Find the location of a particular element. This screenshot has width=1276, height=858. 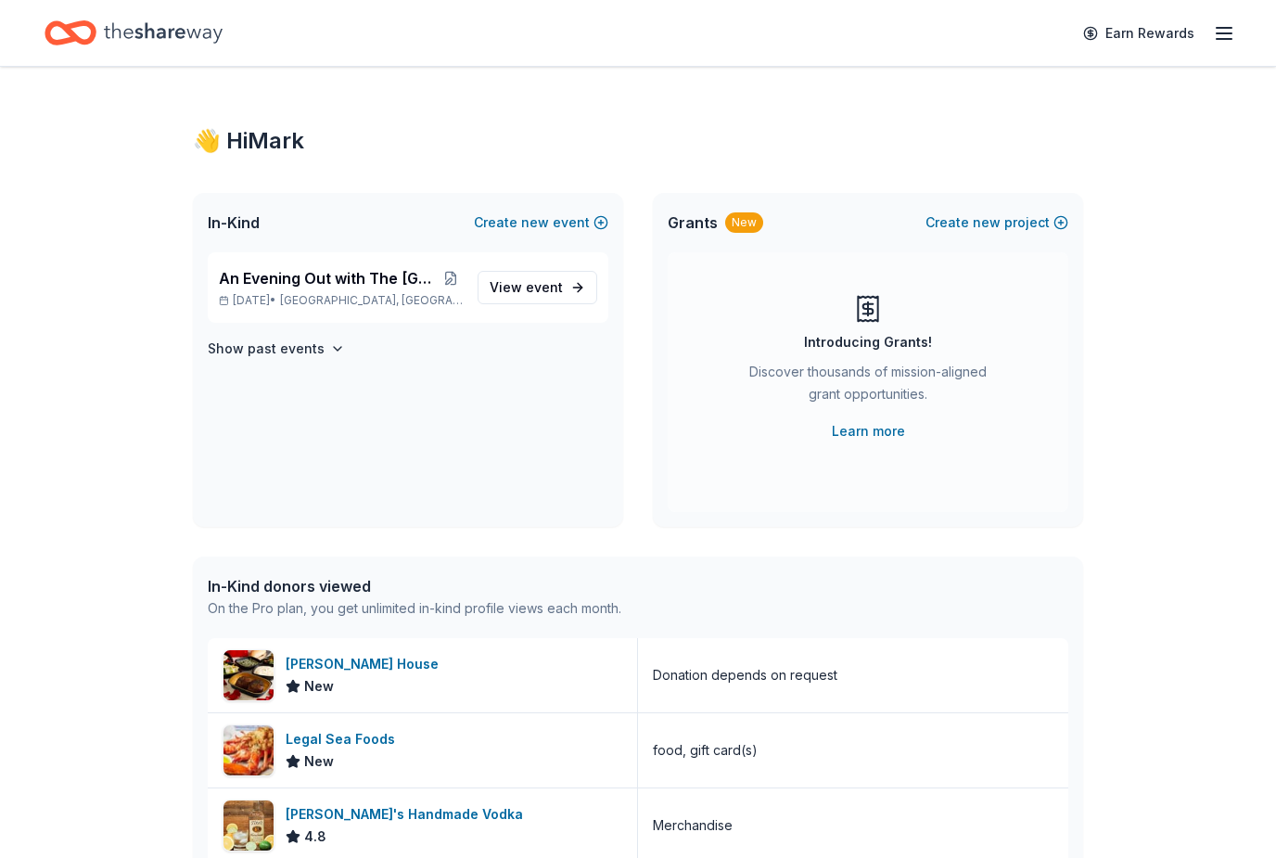

a: Earn Rewards is located at coordinates (1139, 33).